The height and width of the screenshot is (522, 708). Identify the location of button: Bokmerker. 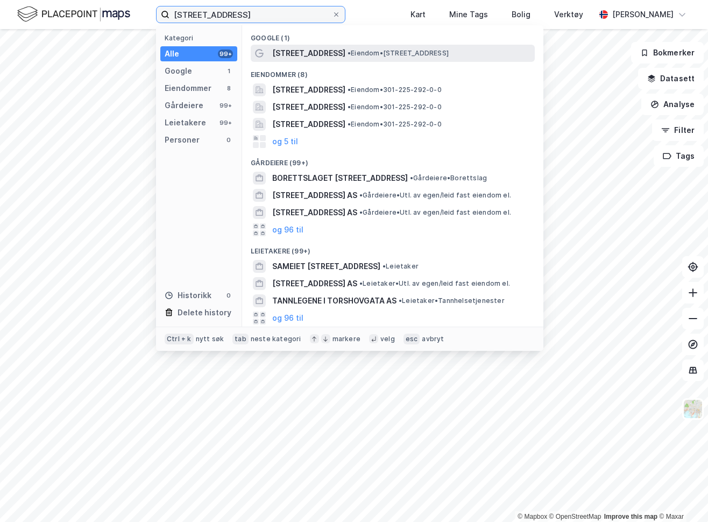
(667, 53).